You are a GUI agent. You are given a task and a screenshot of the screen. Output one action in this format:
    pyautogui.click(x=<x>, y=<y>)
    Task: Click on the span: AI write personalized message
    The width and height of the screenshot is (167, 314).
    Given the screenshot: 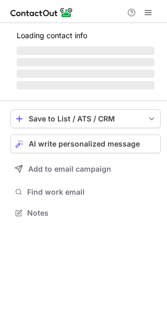 What is the action you would take?
    pyautogui.click(x=84, y=144)
    